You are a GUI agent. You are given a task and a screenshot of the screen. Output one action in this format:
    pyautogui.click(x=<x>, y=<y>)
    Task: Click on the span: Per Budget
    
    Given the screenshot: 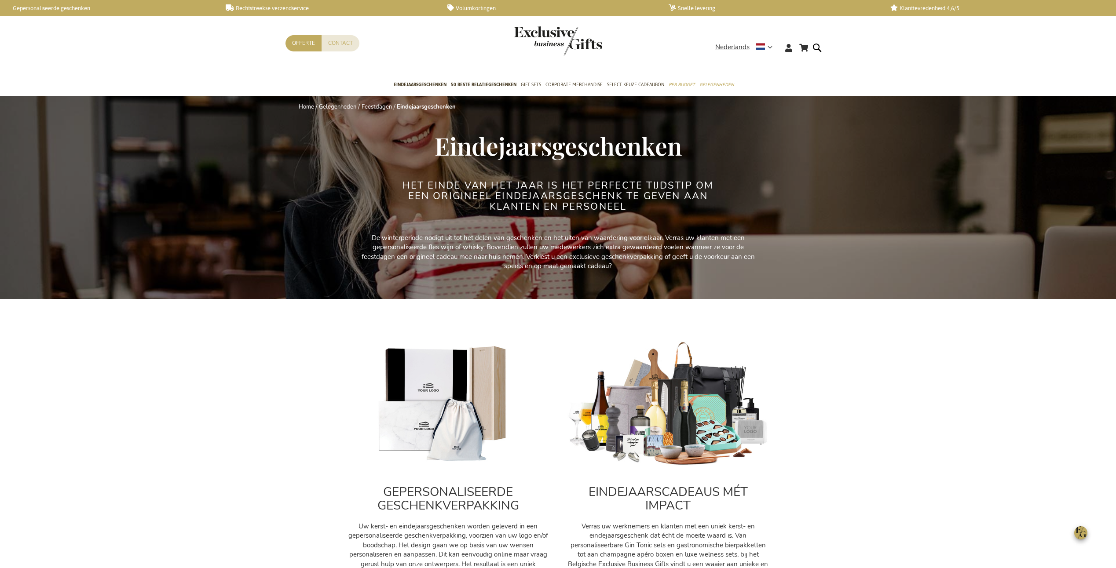 What is the action you would take?
    pyautogui.click(x=682, y=84)
    